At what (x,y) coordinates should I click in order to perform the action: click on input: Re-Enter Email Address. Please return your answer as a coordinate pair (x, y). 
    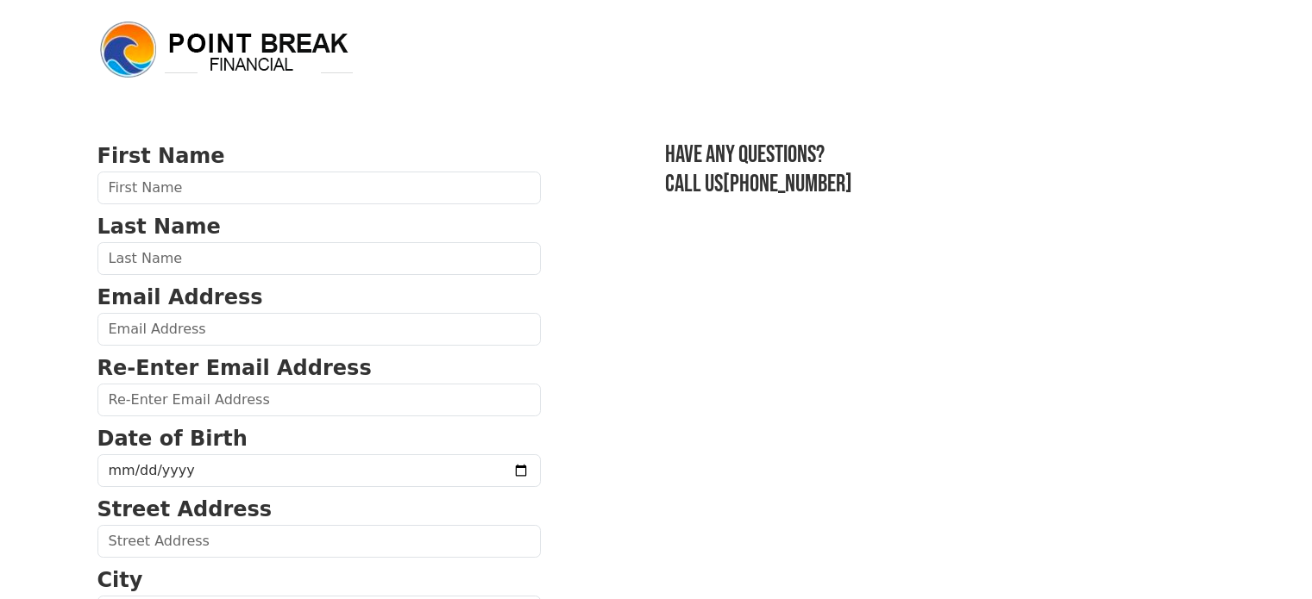
    Looking at the image, I should click on (319, 400).